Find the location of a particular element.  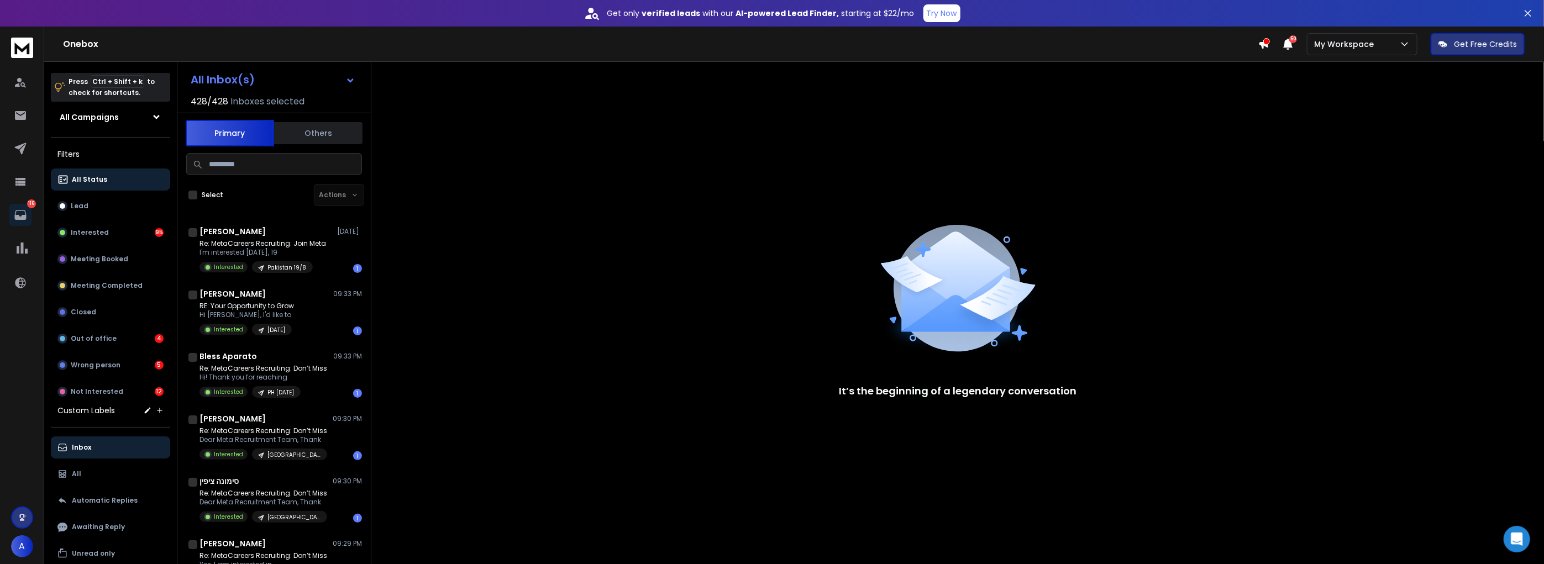

button: All Campaigns is located at coordinates (110, 117).